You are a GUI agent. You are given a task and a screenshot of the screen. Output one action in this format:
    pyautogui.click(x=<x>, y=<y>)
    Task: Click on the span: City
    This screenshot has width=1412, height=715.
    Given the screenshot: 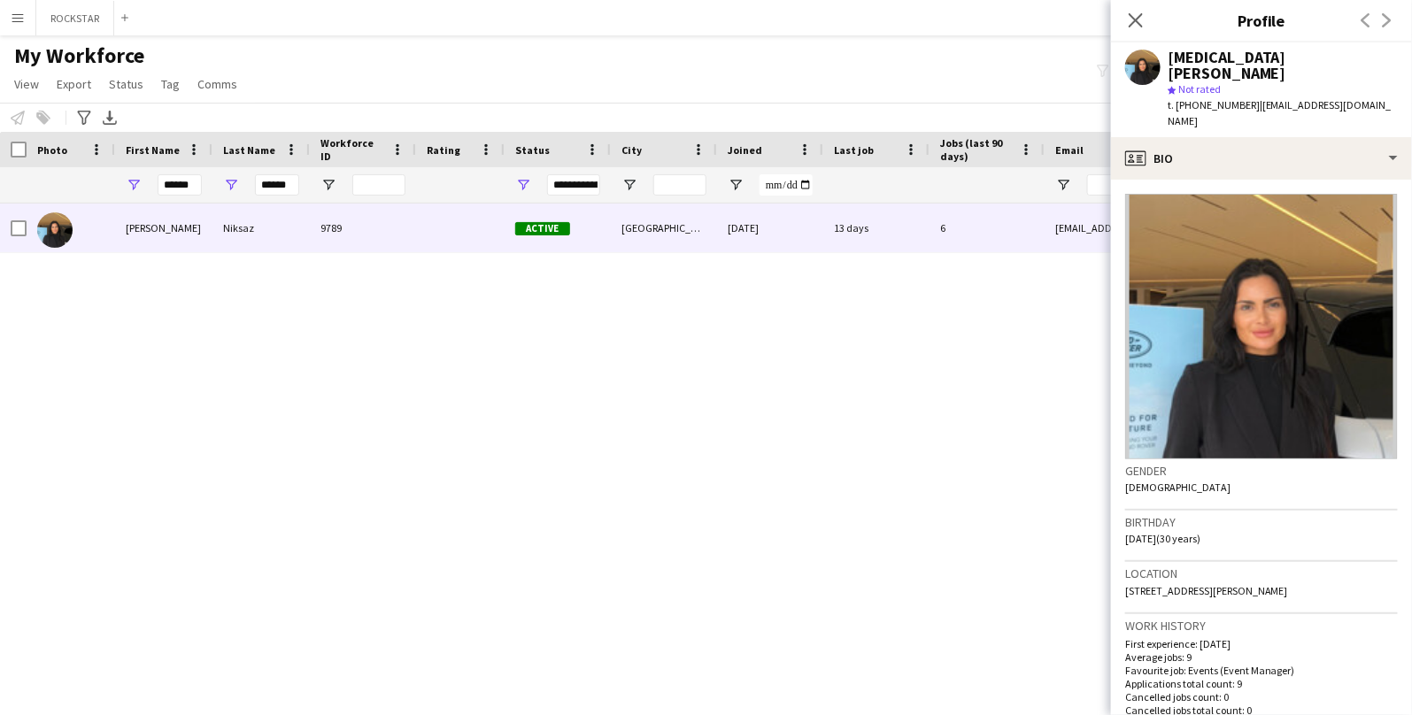 What is the action you would take?
    pyautogui.click(x=631, y=150)
    